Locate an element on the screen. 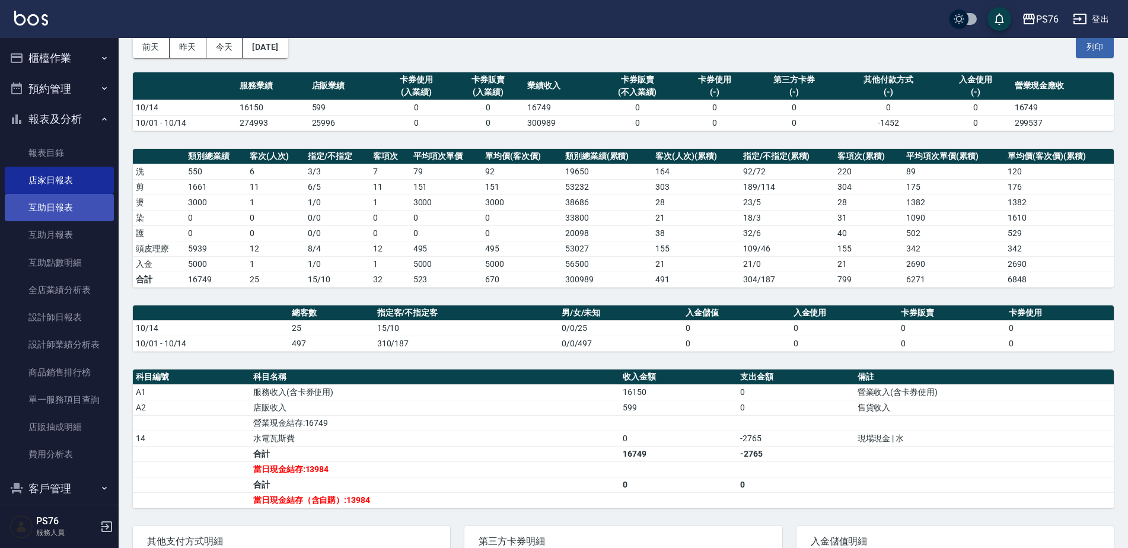  td: 274993 is located at coordinates (272, 123).